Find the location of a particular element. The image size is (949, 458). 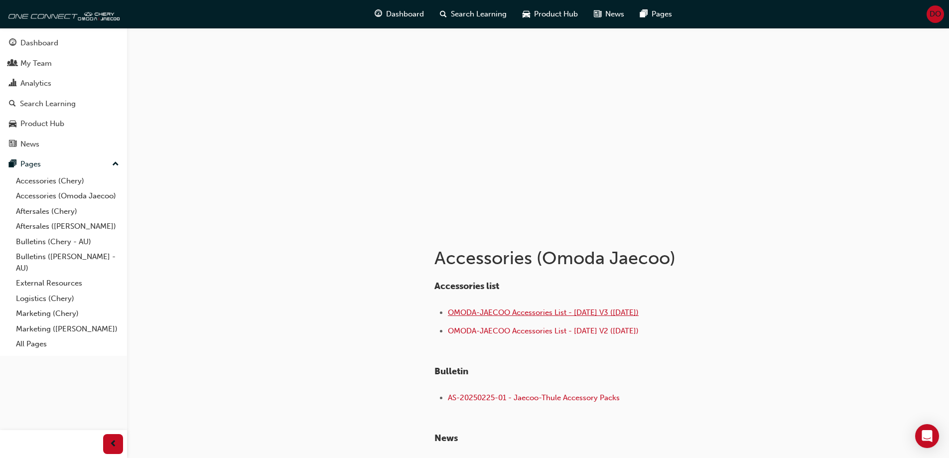

a: All Pages is located at coordinates (67, 344).